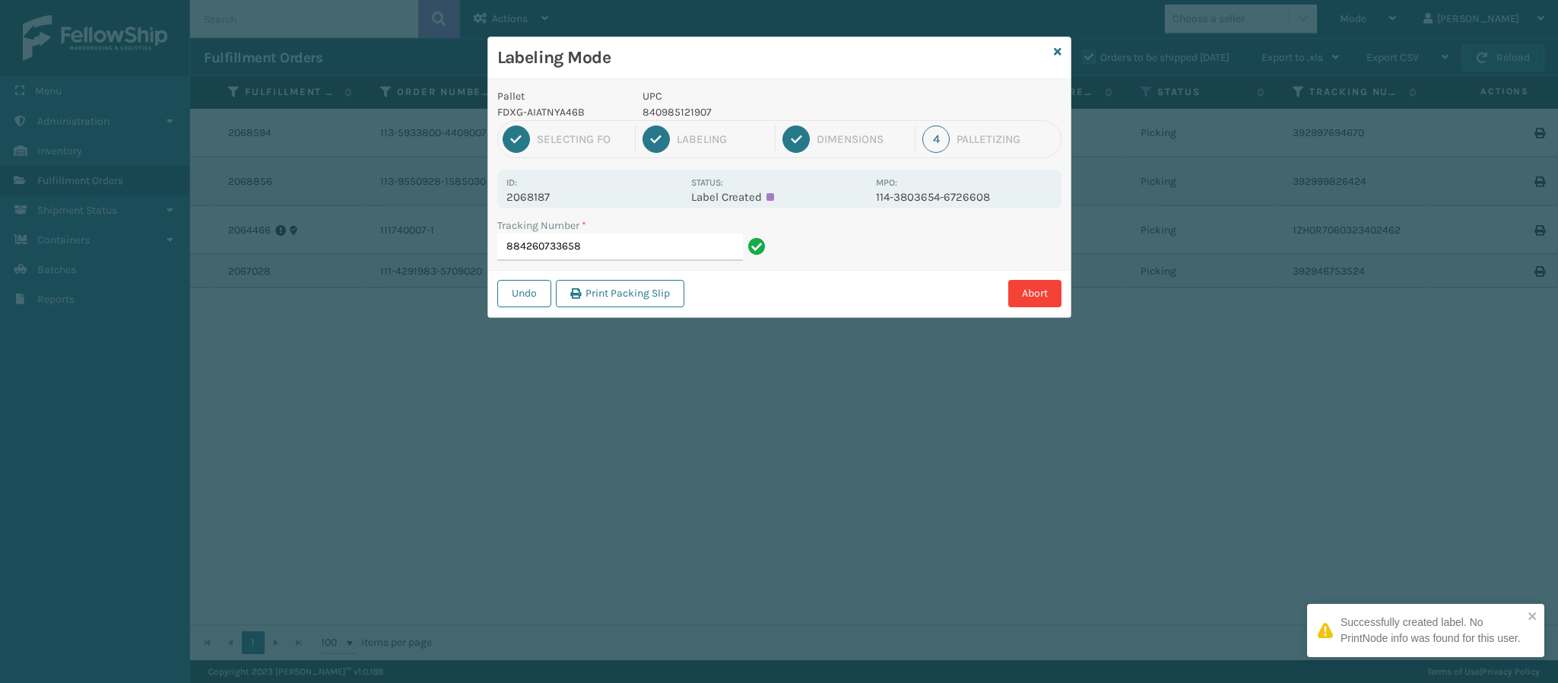 The width and height of the screenshot is (1558, 683). What do you see at coordinates (707, 182) in the screenshot?
I see `label: Status:` at bounding box center [707, 182].